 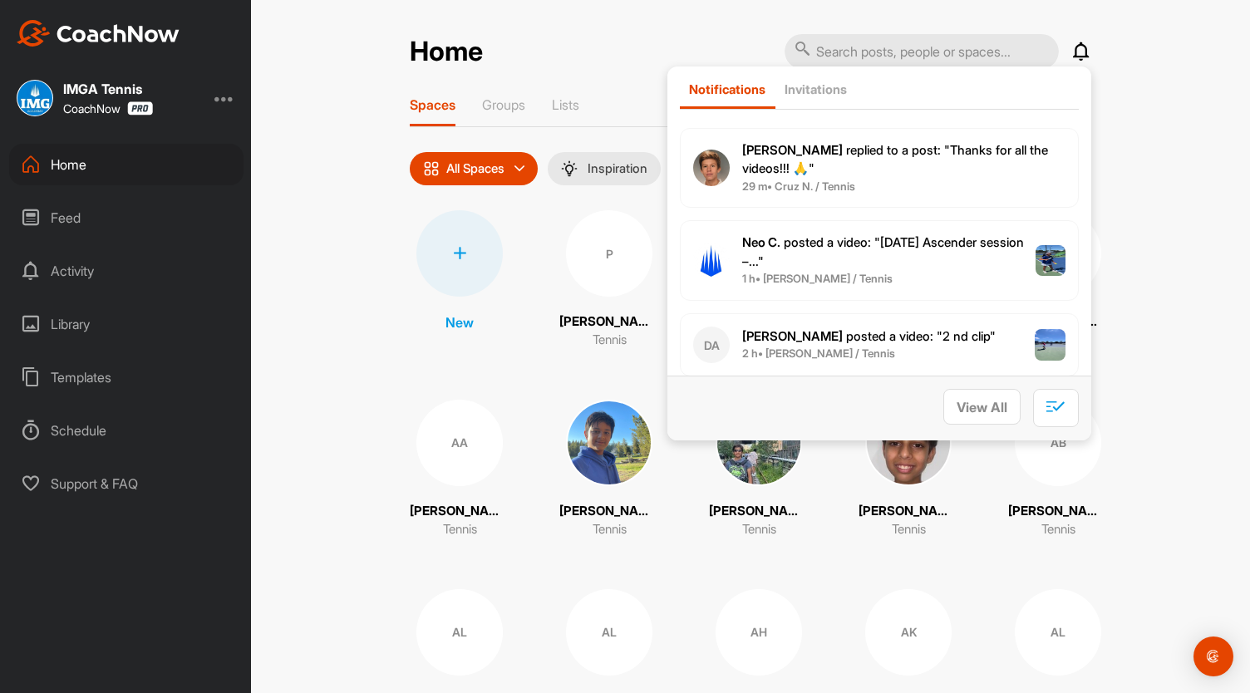 I want to click on p: All Spaces, so click(x=475, y=169).